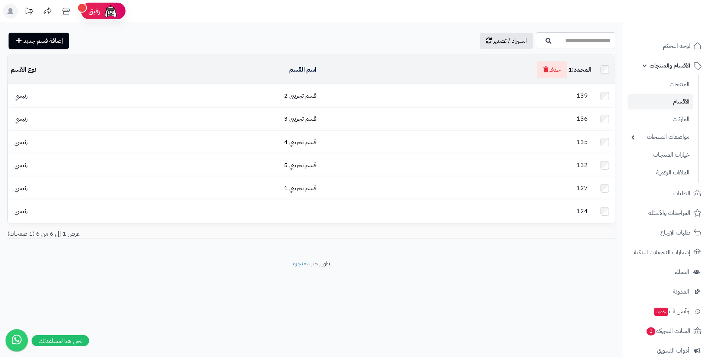 The width and height of the screenshot is (710, 357). I want to click on div: المحدد:, so click(579, 70).